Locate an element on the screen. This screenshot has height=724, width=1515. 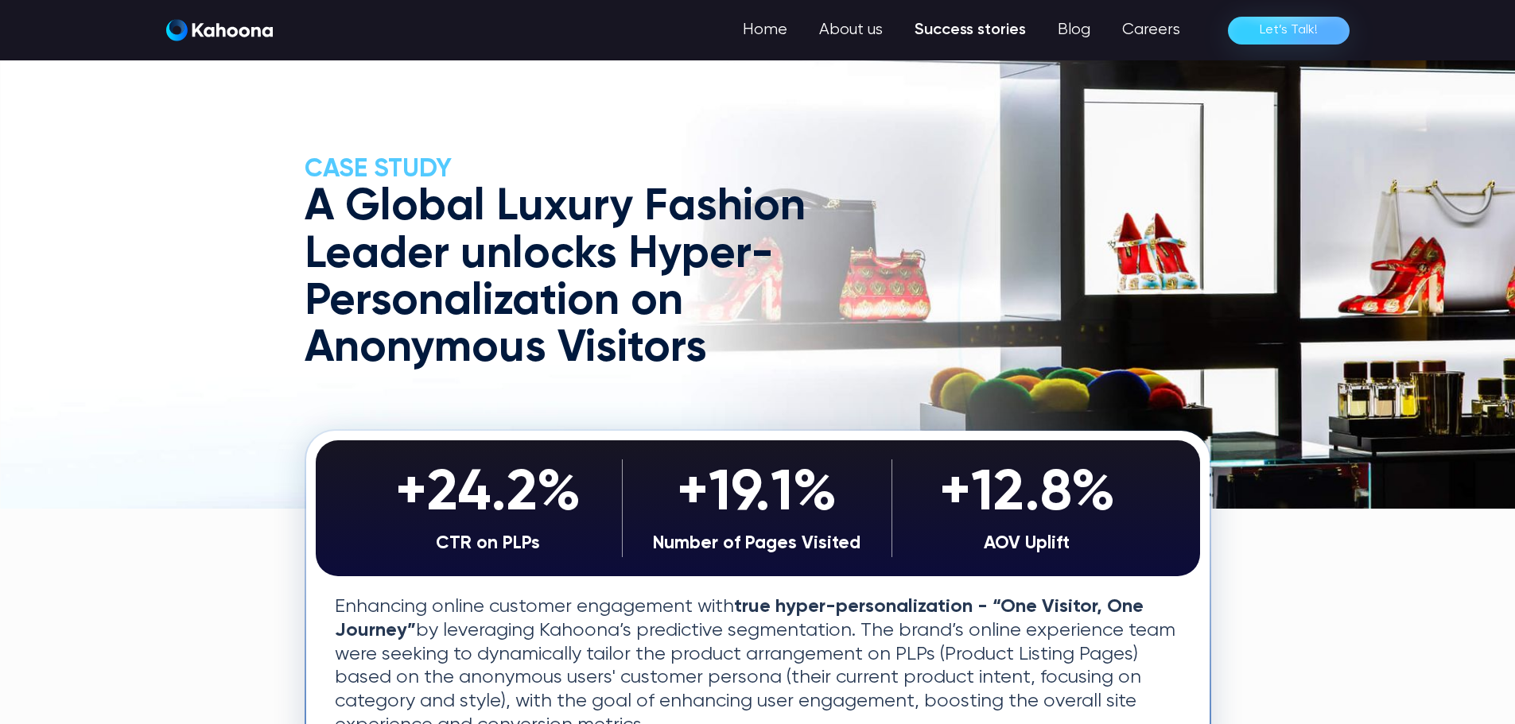
img: Kahoona logo white is located at coordinates (219, 30).